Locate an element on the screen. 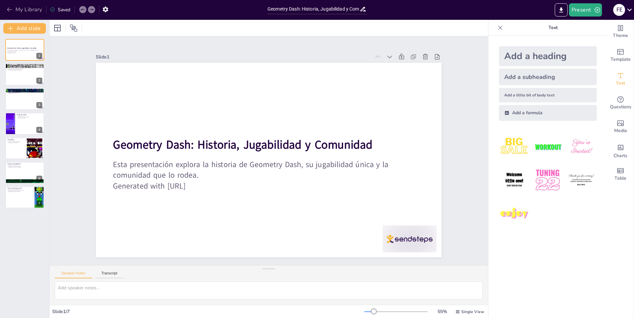  div: Add text boxes is located at coordinates (620, 79).